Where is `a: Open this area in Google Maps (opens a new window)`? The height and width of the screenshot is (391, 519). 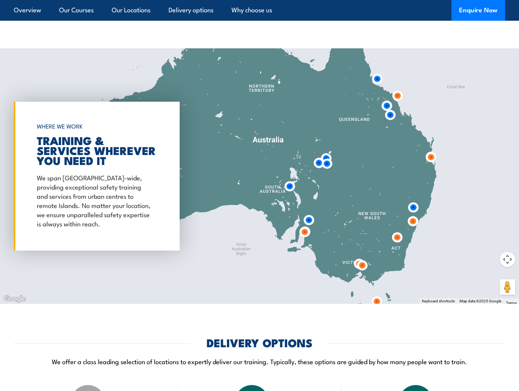 a: Open this area in Google Maps (opens a new window) is located at coordinates (15, 299).